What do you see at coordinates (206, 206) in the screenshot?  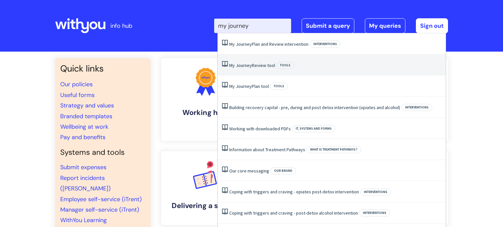 I see `h4: Delivering a service` at bounding box center [206, 206].